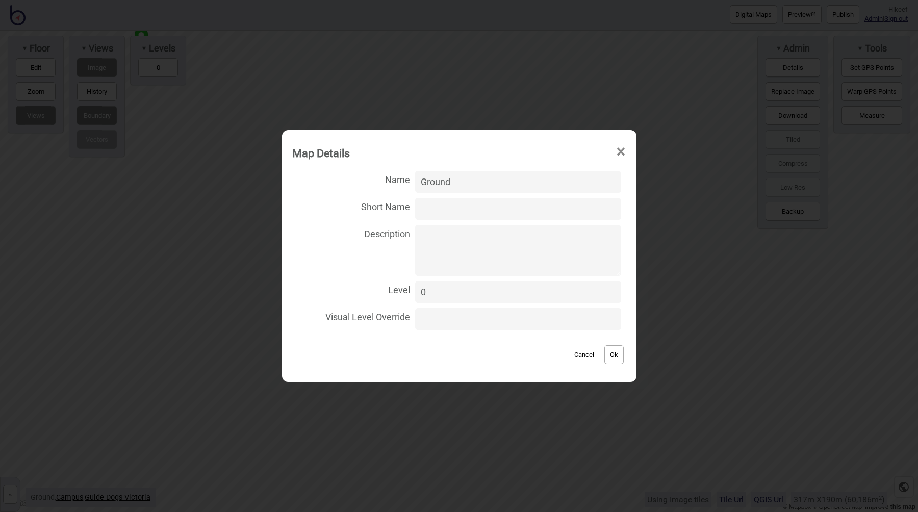 Image resolution: width=918 pixels, height=512 pixels. I want to click on input: Visual Level Override, so click(518, 319).